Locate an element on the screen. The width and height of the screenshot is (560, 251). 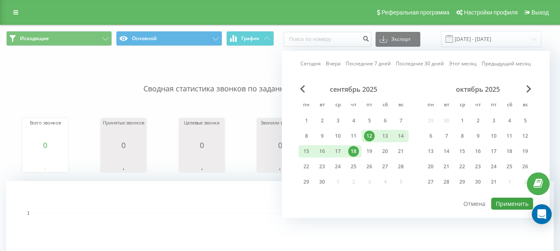
font: 6 is located at coordinates (430, 136).